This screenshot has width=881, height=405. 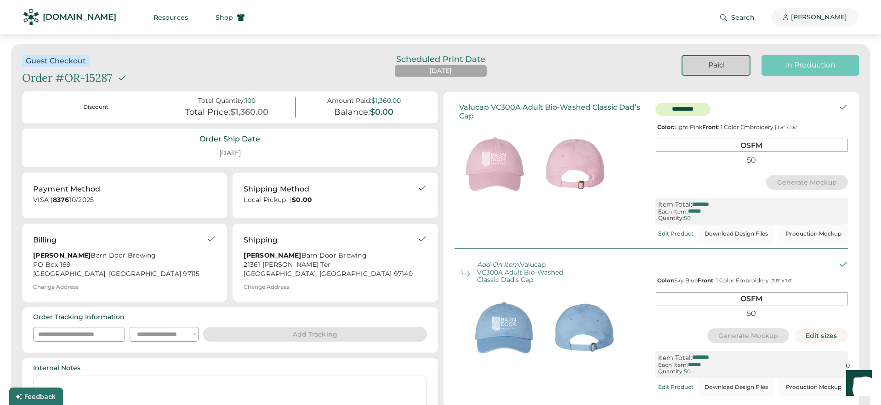 I want to click on div: Shipping Method, so click(x=276, y=189).